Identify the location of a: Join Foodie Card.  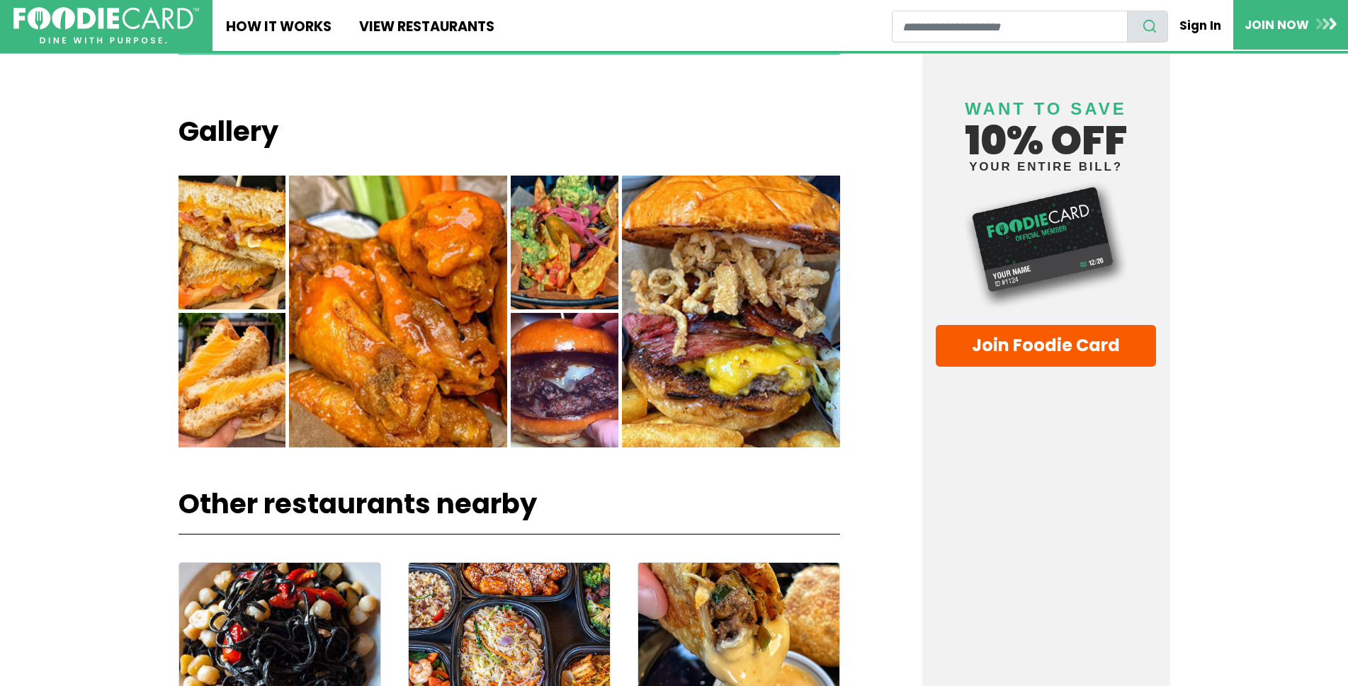
(1046, 345).